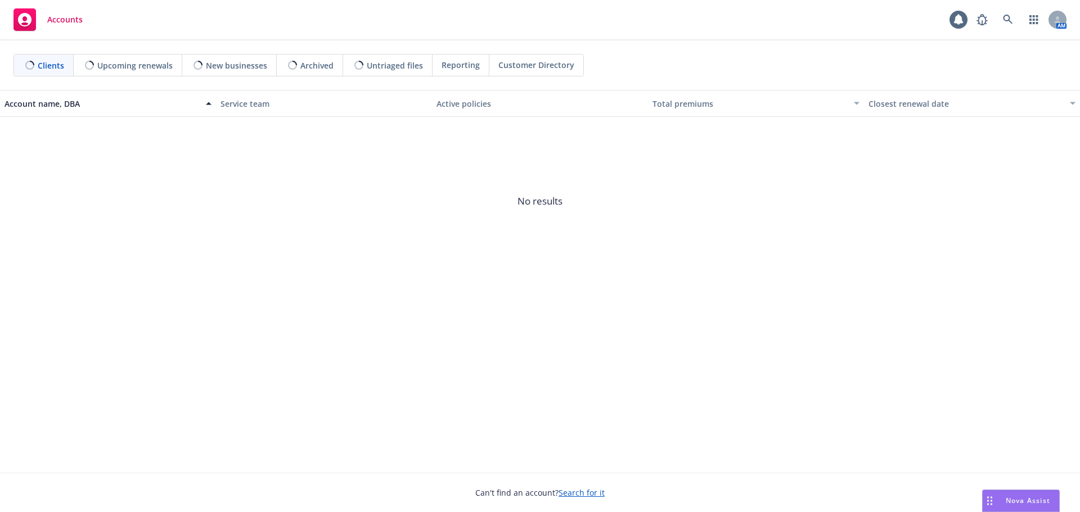  Describe the element at coordinates (1028, 501) in the screenshot. I see `span: Nova Assist` at that location.